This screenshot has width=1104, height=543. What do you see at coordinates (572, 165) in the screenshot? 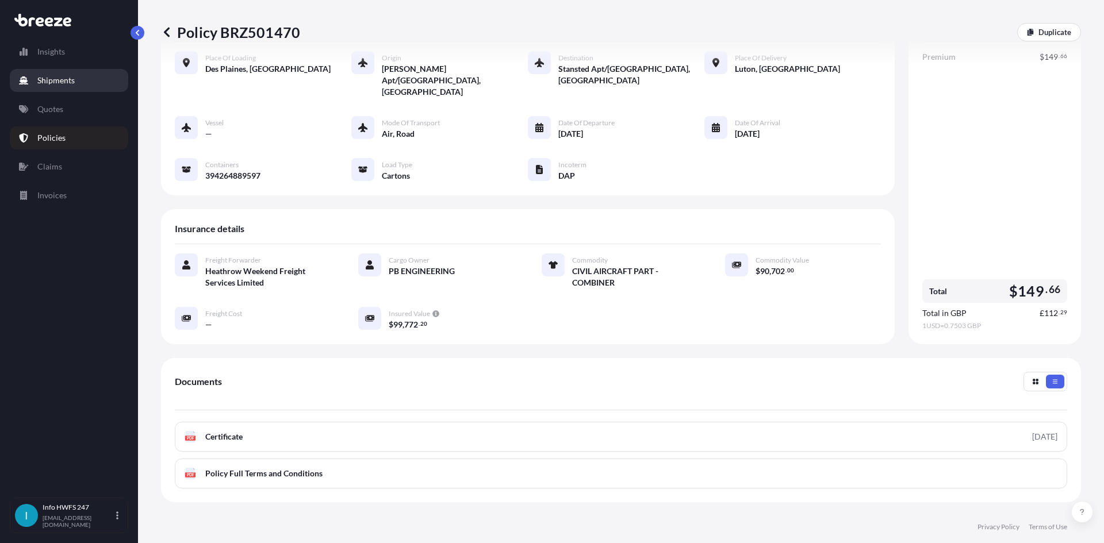
I see `span: Incoterm` at bounding box center [572, 165].